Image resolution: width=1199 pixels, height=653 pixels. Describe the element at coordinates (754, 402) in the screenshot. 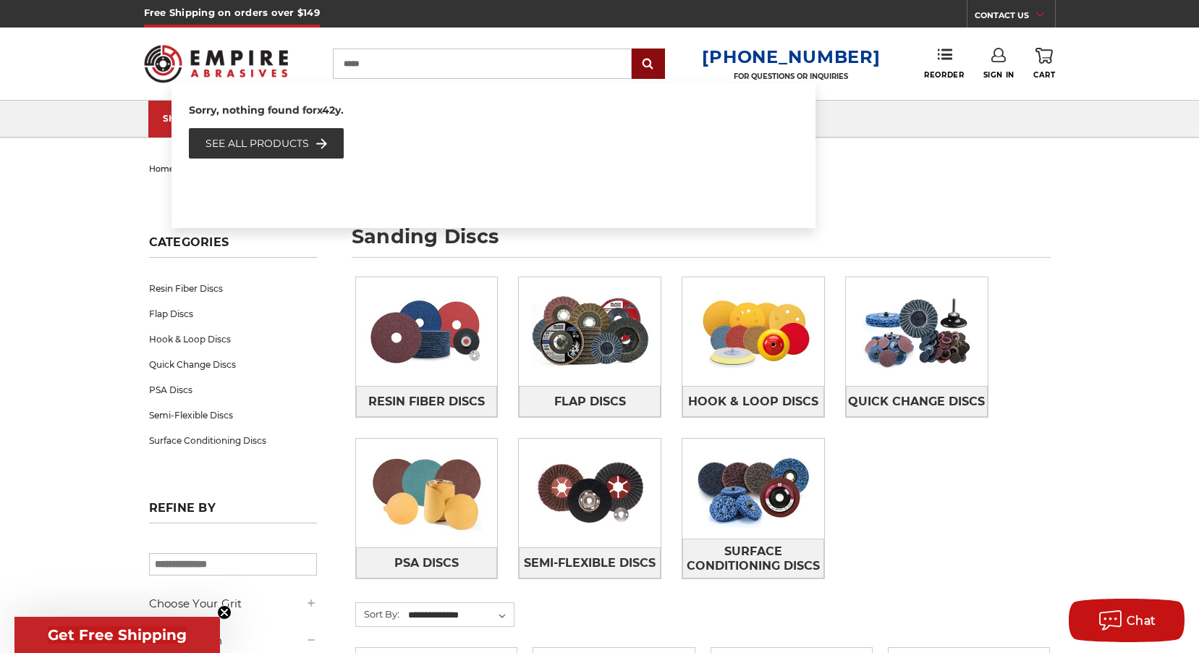

I see `span: Hook & Loop Discs` at that location.